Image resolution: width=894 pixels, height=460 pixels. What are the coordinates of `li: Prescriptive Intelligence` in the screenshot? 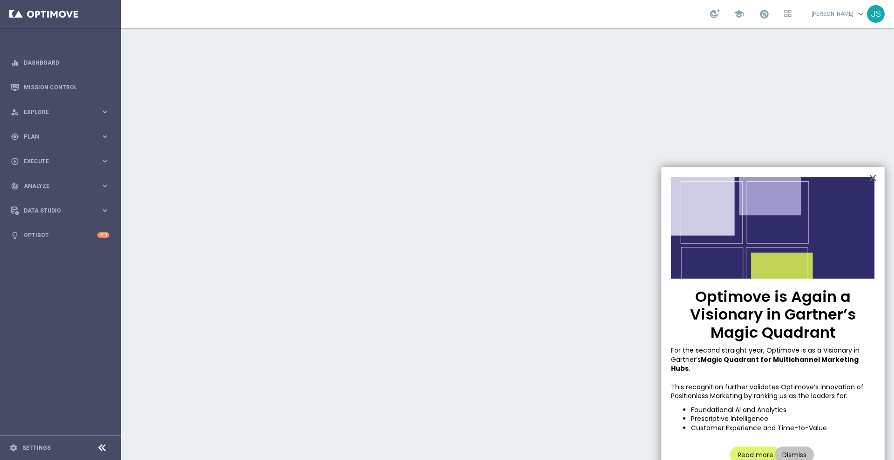 It's located at (782, 419).